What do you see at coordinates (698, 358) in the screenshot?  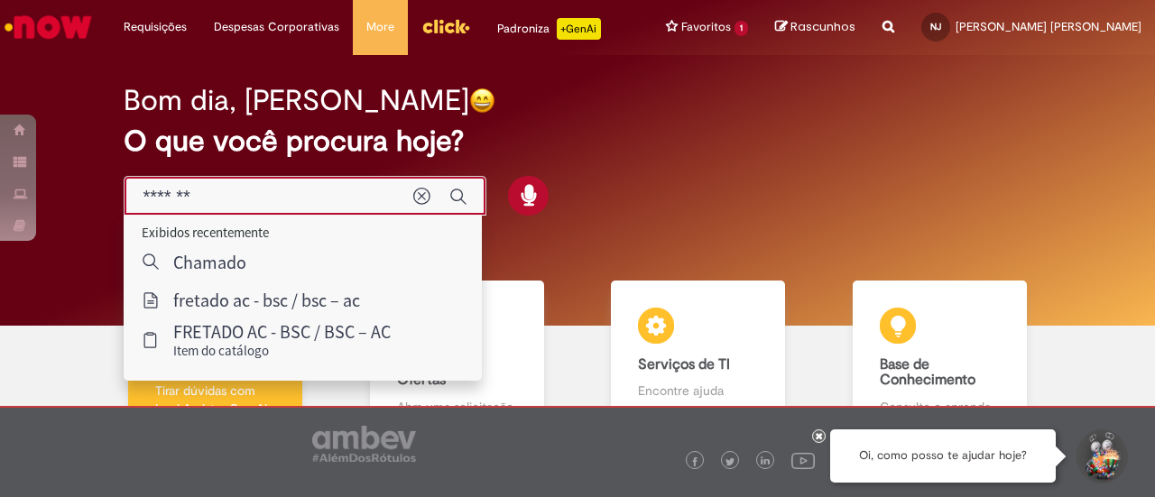 I see `a: Serviços de TI Encontre ajuda` at bounding box center [698, 358].